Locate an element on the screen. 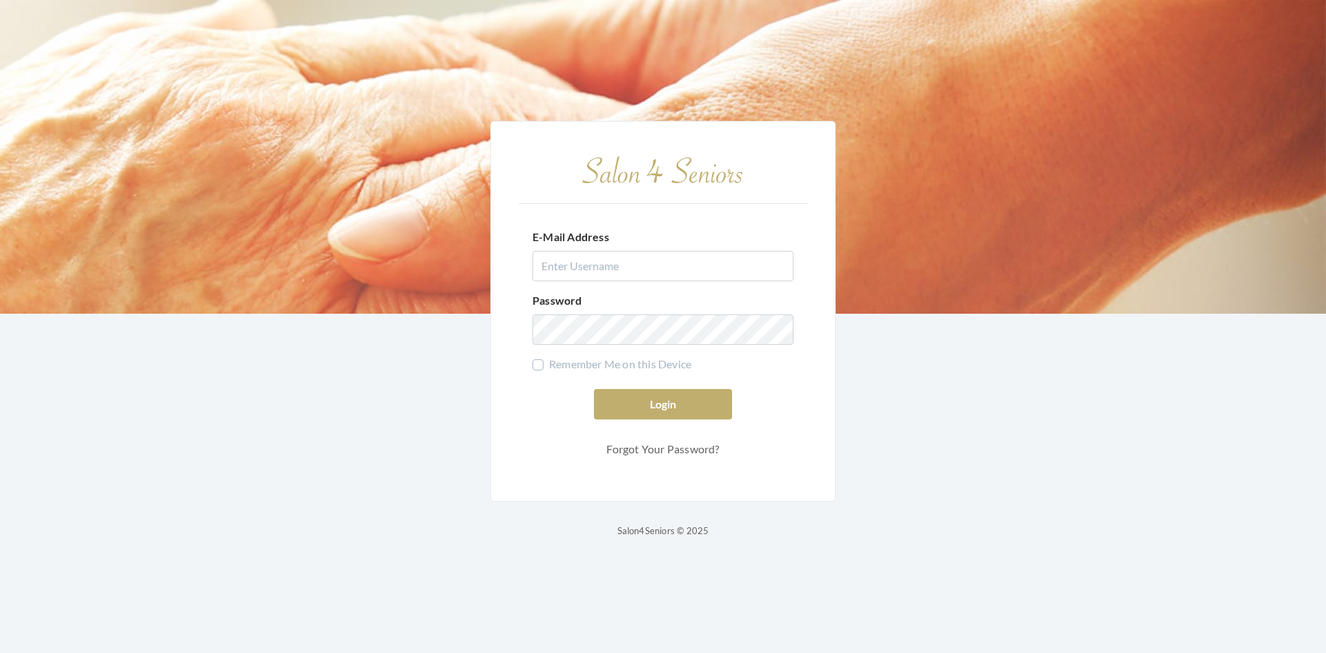  a: Forgot Your Password? is located at coordinates (663, 449).